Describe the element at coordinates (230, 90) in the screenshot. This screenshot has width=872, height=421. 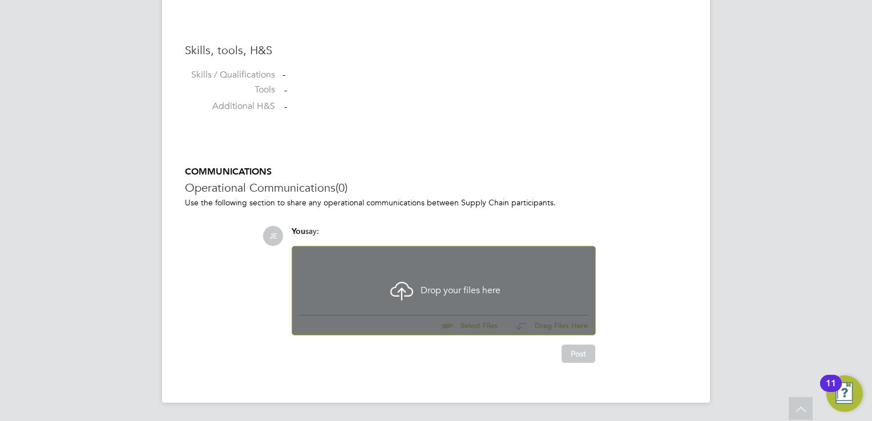
I see `label: Tools` at that location.